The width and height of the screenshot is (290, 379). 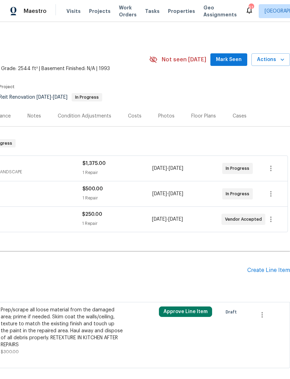 What do you see at coordinates (85, 116) in the screenshot?
I see `div: Condition Adjustments` at bounding box center [85, 116].